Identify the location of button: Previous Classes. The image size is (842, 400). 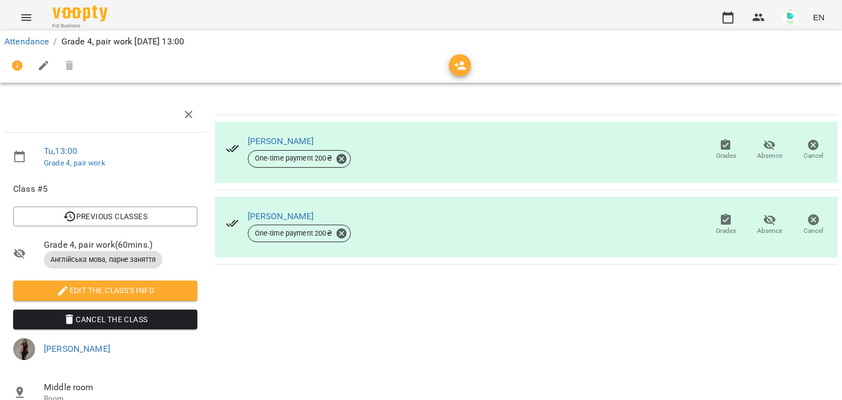
(105, 217).